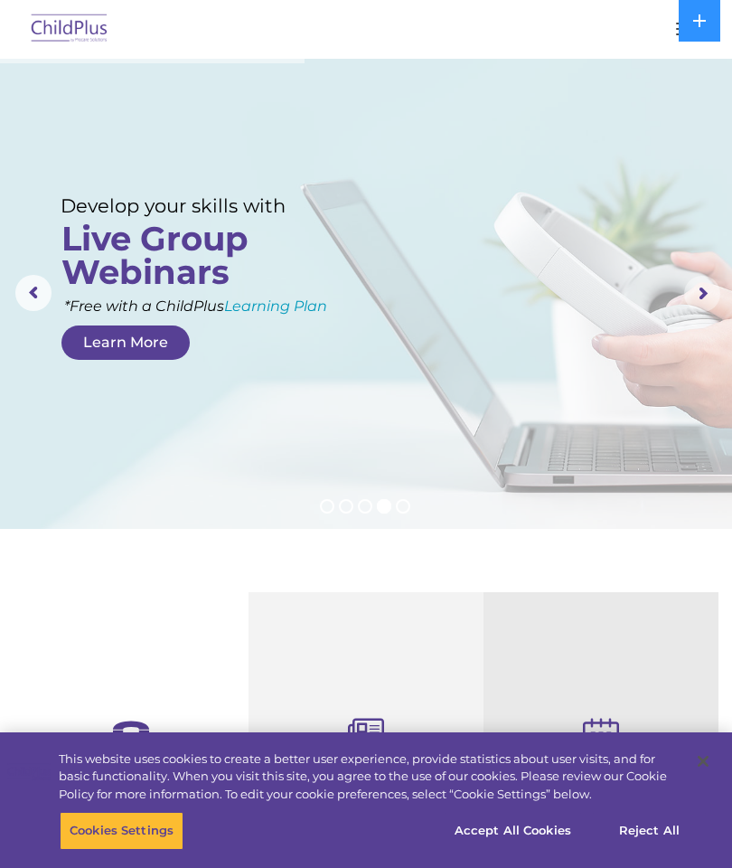  What do you see at coordinates (70, 29) in the screenshot?
I see `img: ChildPlus by Procare Solutions` at bounding box center [70, 29].